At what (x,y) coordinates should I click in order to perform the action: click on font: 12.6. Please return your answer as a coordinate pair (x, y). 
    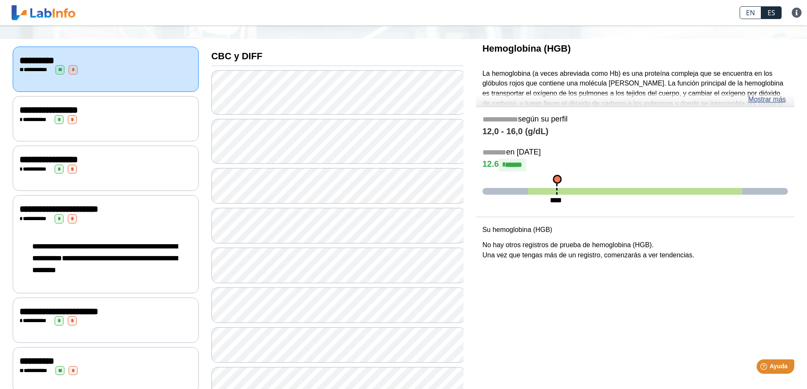
    Looking at the image, I should click on (491, 164).